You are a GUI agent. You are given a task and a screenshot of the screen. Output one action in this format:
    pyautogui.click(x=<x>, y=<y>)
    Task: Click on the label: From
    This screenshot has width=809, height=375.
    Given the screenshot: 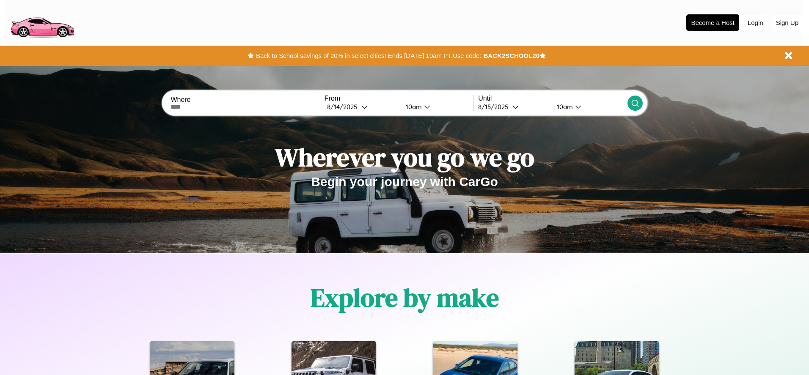 What is the action you would take?
    pyautogui.click(x=399, y=99)
    